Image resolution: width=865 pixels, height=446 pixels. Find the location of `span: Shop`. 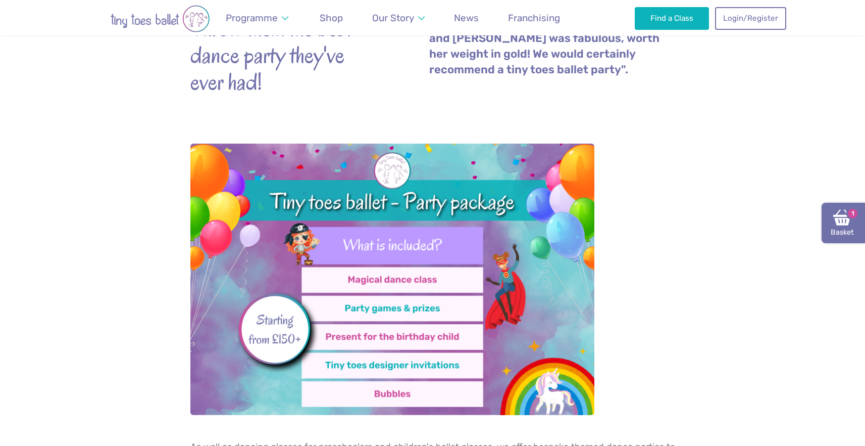

span: Shop is located at coordinates (331, 18).